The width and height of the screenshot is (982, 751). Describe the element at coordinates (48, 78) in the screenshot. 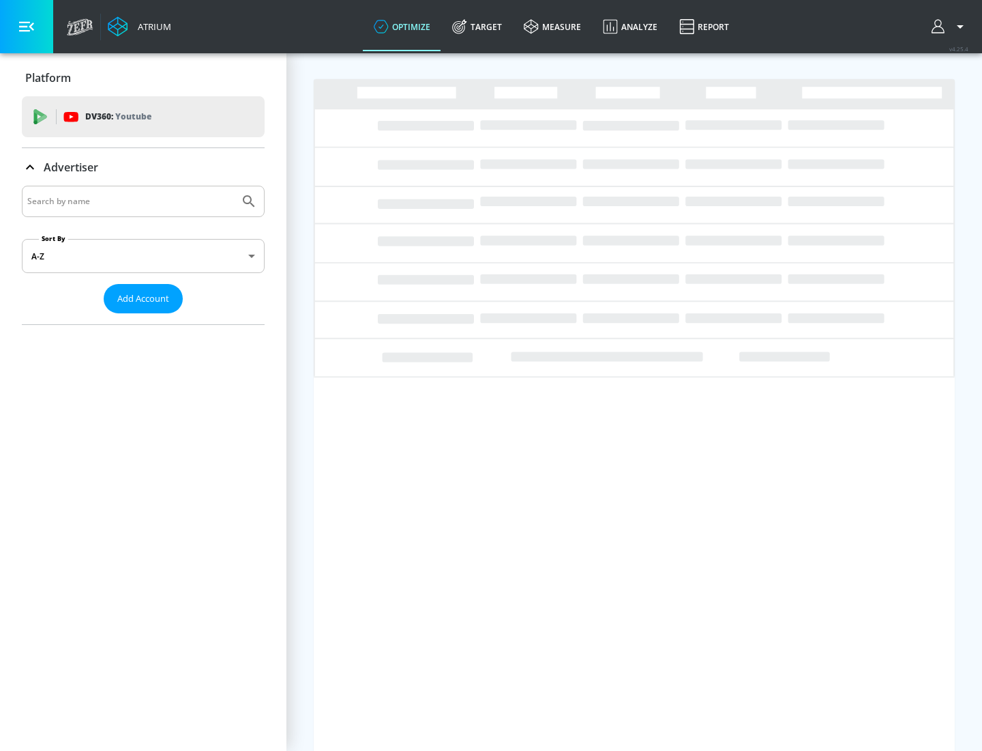

I see `p: Platform` at that location.